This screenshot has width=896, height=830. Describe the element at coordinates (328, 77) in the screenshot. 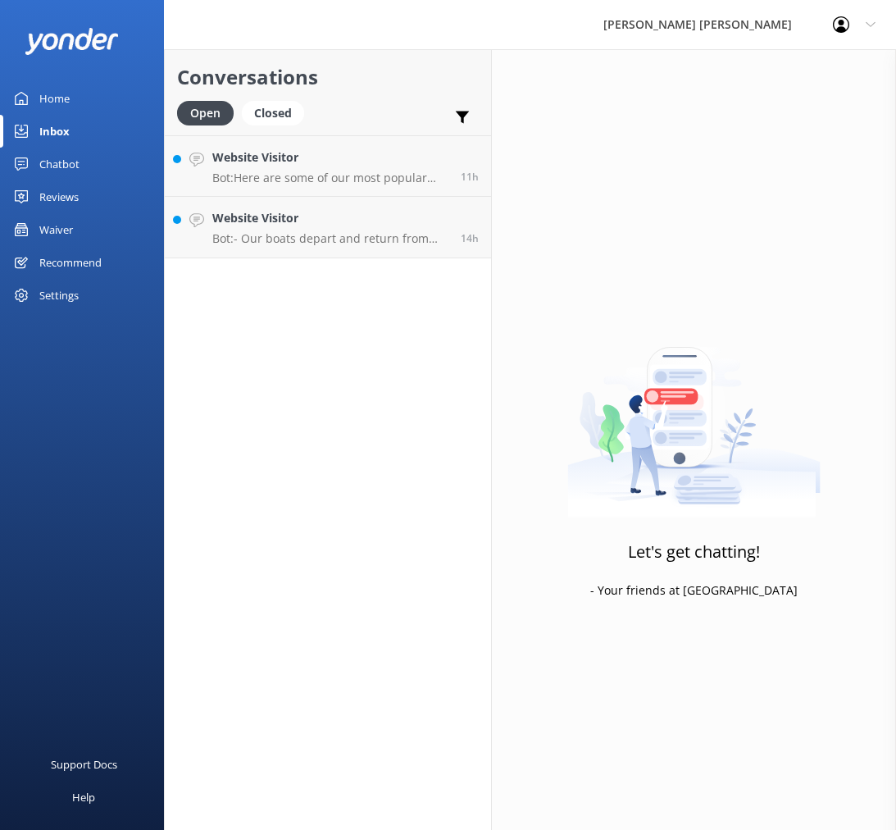

I see `h2: Conversations` at that location.